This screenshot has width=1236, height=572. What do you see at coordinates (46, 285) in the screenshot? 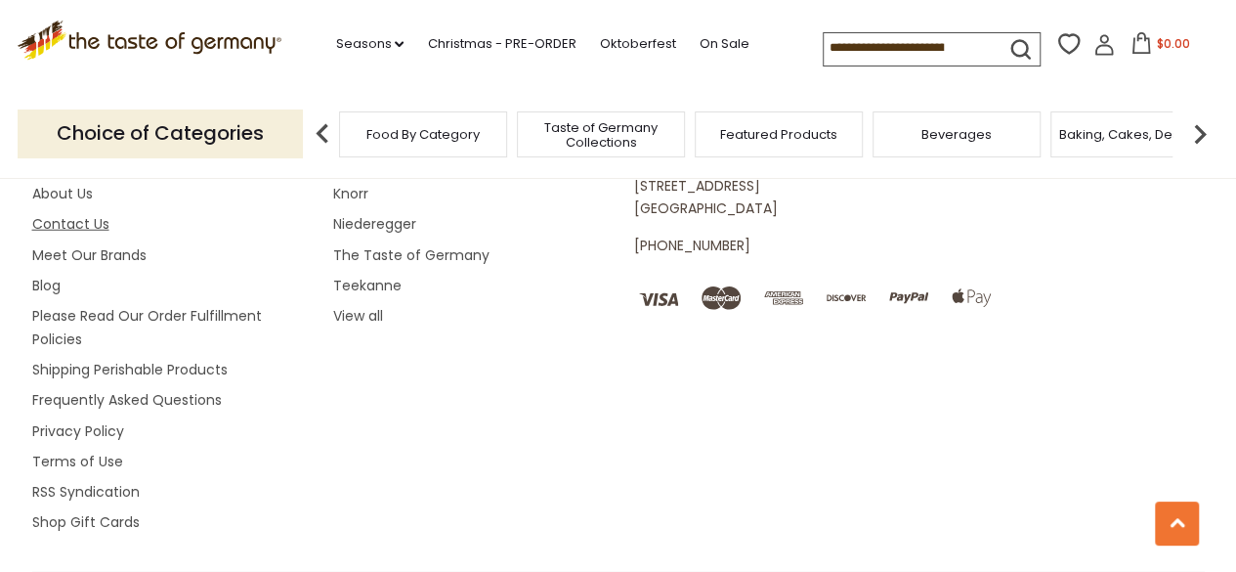
I see `a: Blog` at bounding box center [46, 285].